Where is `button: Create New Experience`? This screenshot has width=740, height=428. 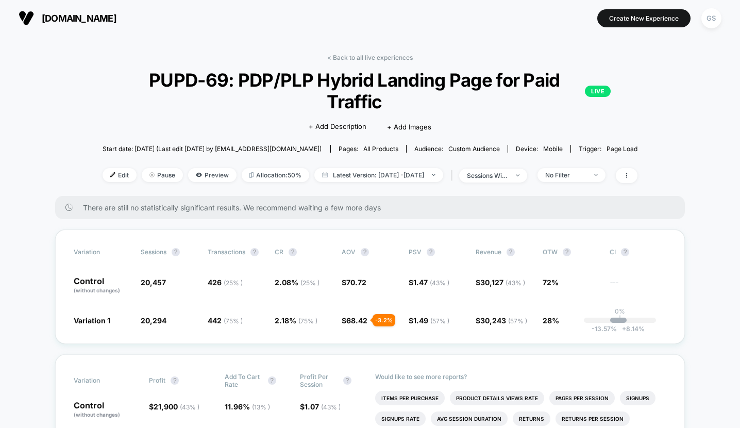
button: Create New Experience is located at coordinates (644, 18).